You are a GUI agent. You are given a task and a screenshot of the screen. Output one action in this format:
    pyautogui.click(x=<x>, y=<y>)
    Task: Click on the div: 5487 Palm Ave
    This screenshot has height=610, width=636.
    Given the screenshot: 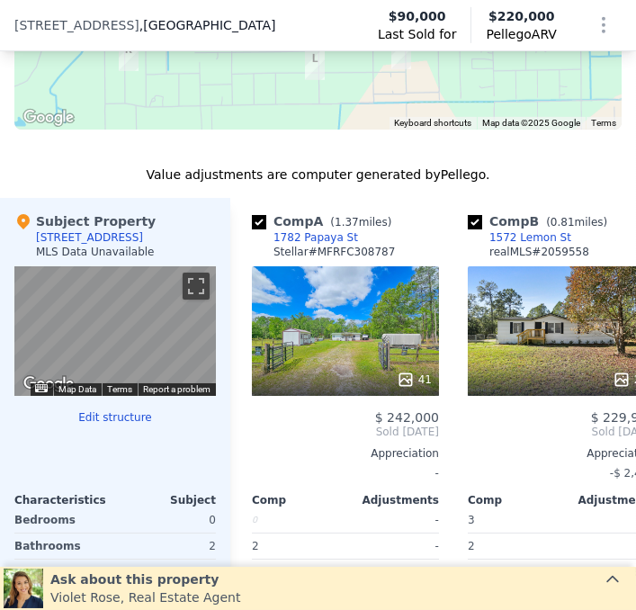 What is the action you would take?
    pyautogui.click(x=315, y=65)
    